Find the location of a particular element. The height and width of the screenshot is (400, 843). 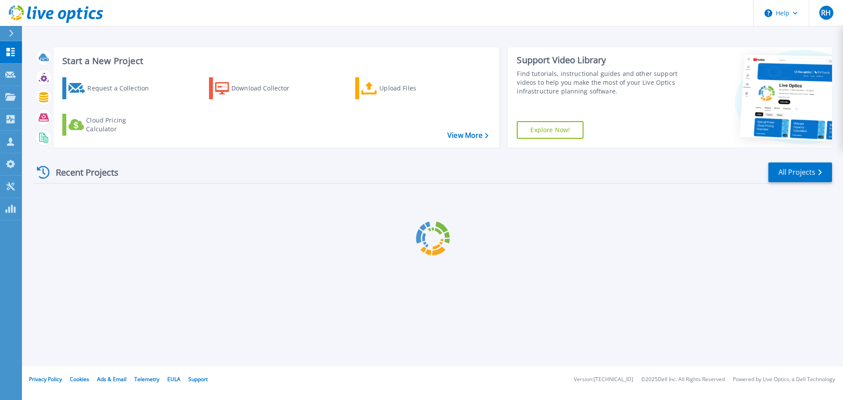

div: Request a Collection is located at coordinates (123, 88).